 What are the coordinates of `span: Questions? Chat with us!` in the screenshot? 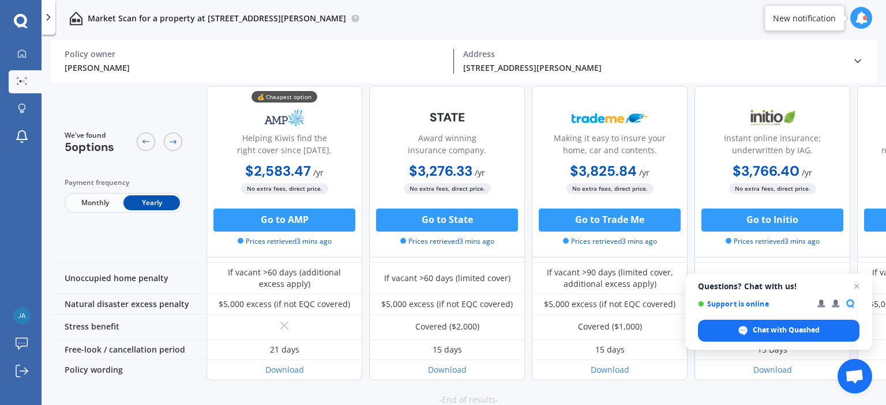 It's located at (778, 287).